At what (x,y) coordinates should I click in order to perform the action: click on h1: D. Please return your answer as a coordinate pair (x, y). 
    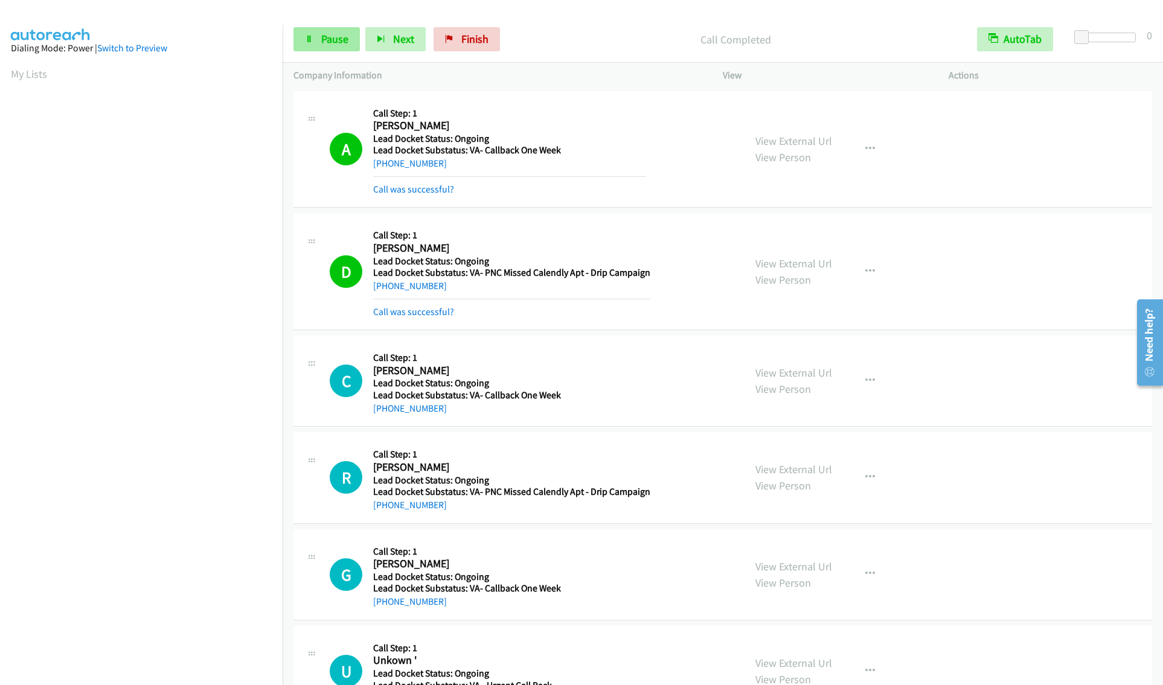
    Looking at the image, I should click on (346, 272).